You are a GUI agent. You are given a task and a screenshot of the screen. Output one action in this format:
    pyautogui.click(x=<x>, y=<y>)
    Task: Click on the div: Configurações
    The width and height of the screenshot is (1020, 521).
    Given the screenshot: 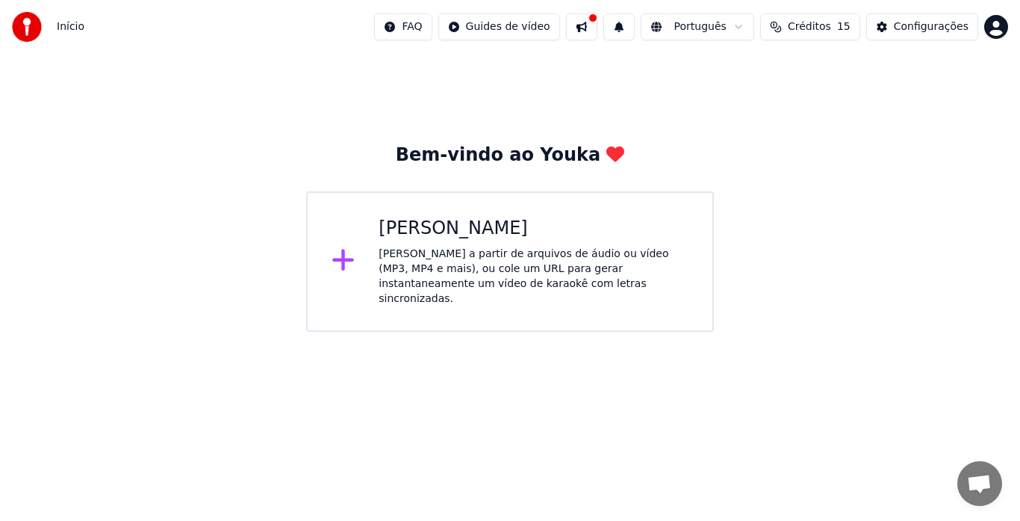 What is the action you would take?
    pyautogui.click(x=931, y=27)
    